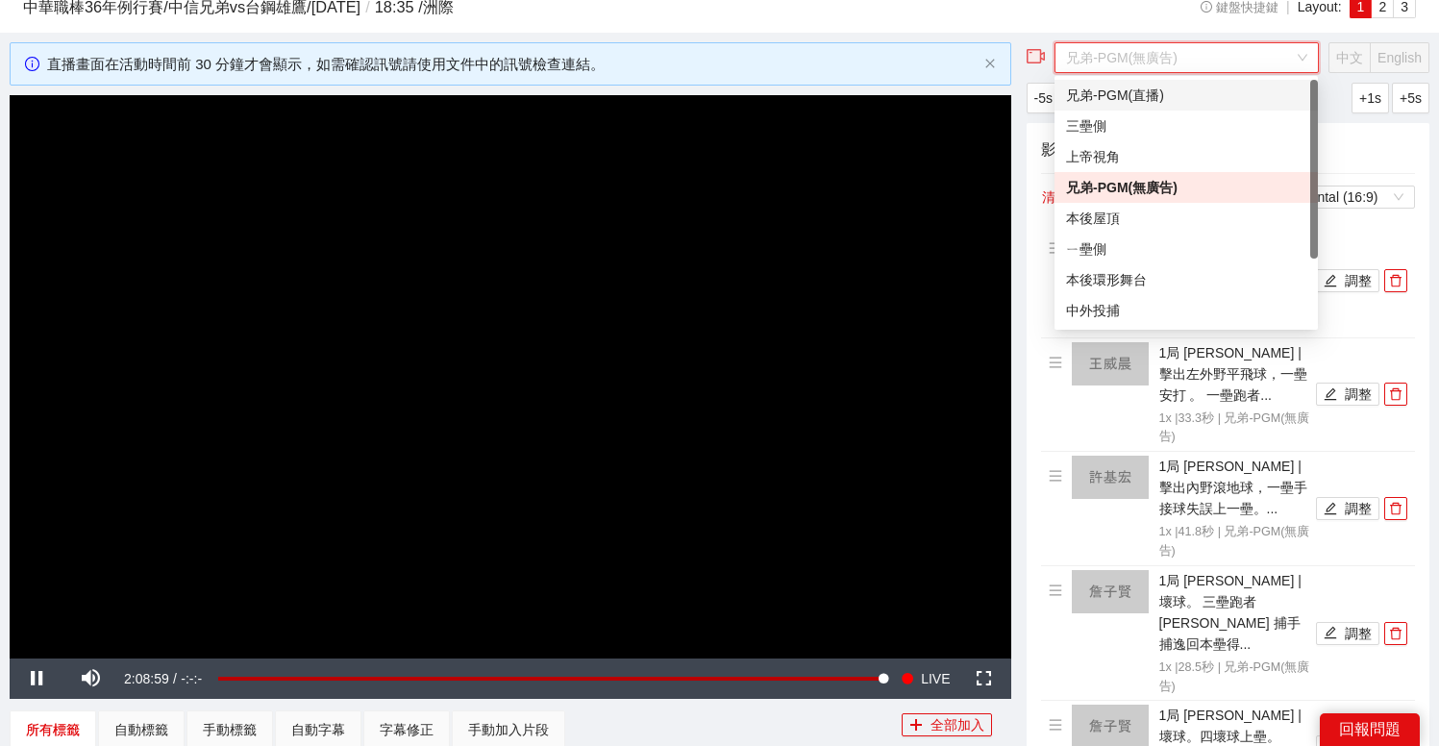  I want to click on button: Pause, so click(37, 678).